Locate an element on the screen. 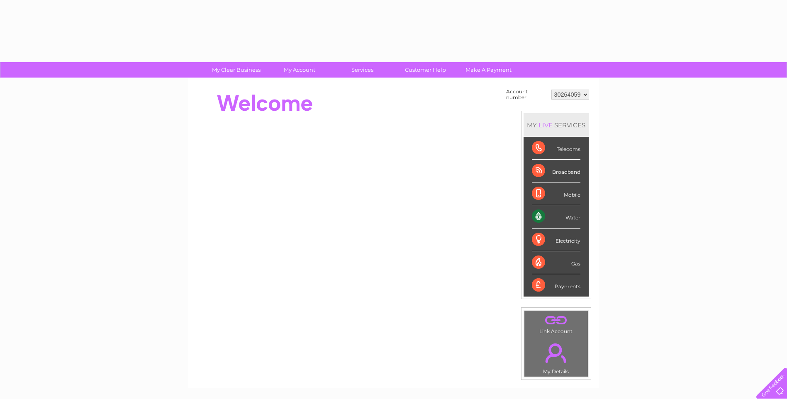 The height and width of the screenshot is (399, 787). div: Mobile is located at coordinates (556, 194).